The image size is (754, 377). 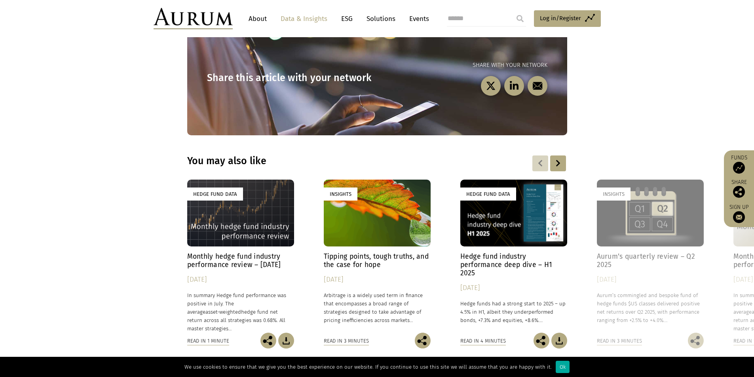 What do you see at coordinates (563, 367) in the screenshot?
I see `div: Ok` at bounding box center [563, 367].